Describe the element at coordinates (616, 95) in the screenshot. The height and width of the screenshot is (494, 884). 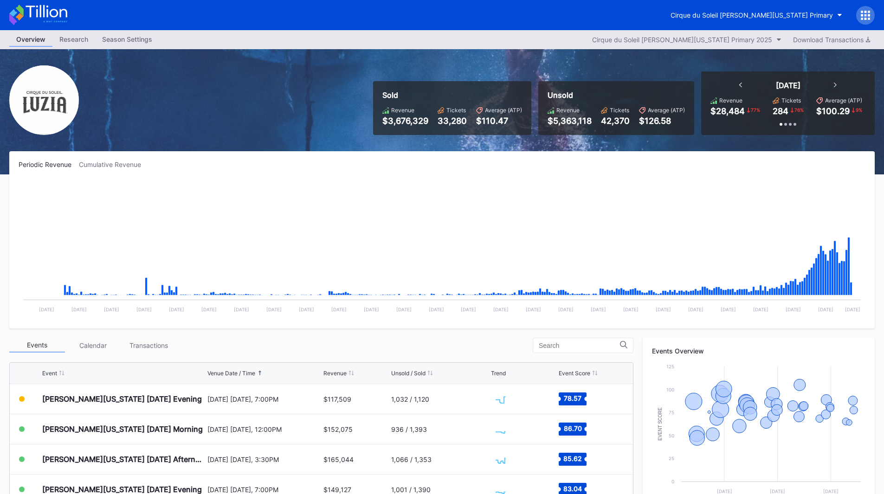
I see `div: Unsold` at that location.